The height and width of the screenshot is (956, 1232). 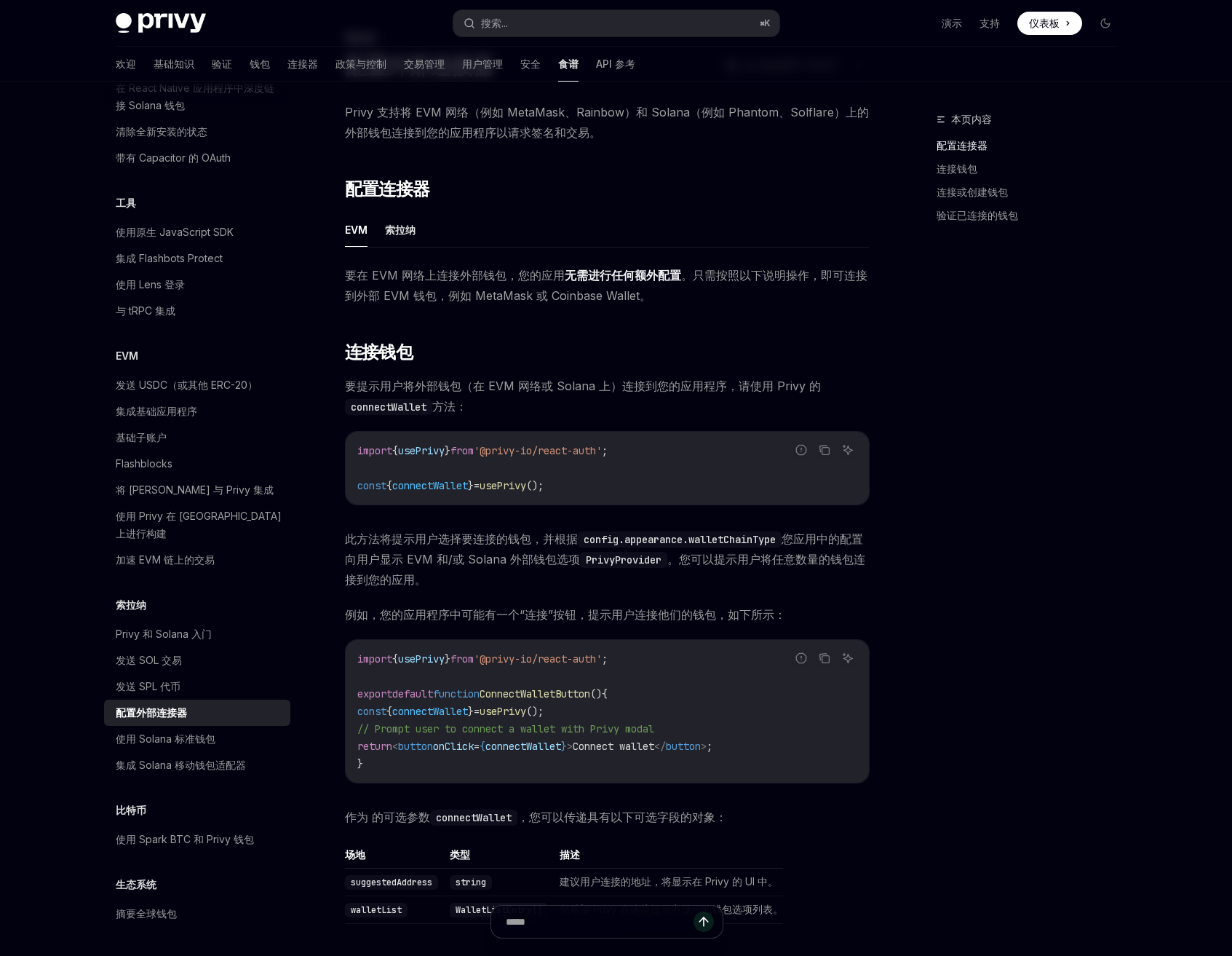 I want to click on span: const, so click(x=372, y=712).